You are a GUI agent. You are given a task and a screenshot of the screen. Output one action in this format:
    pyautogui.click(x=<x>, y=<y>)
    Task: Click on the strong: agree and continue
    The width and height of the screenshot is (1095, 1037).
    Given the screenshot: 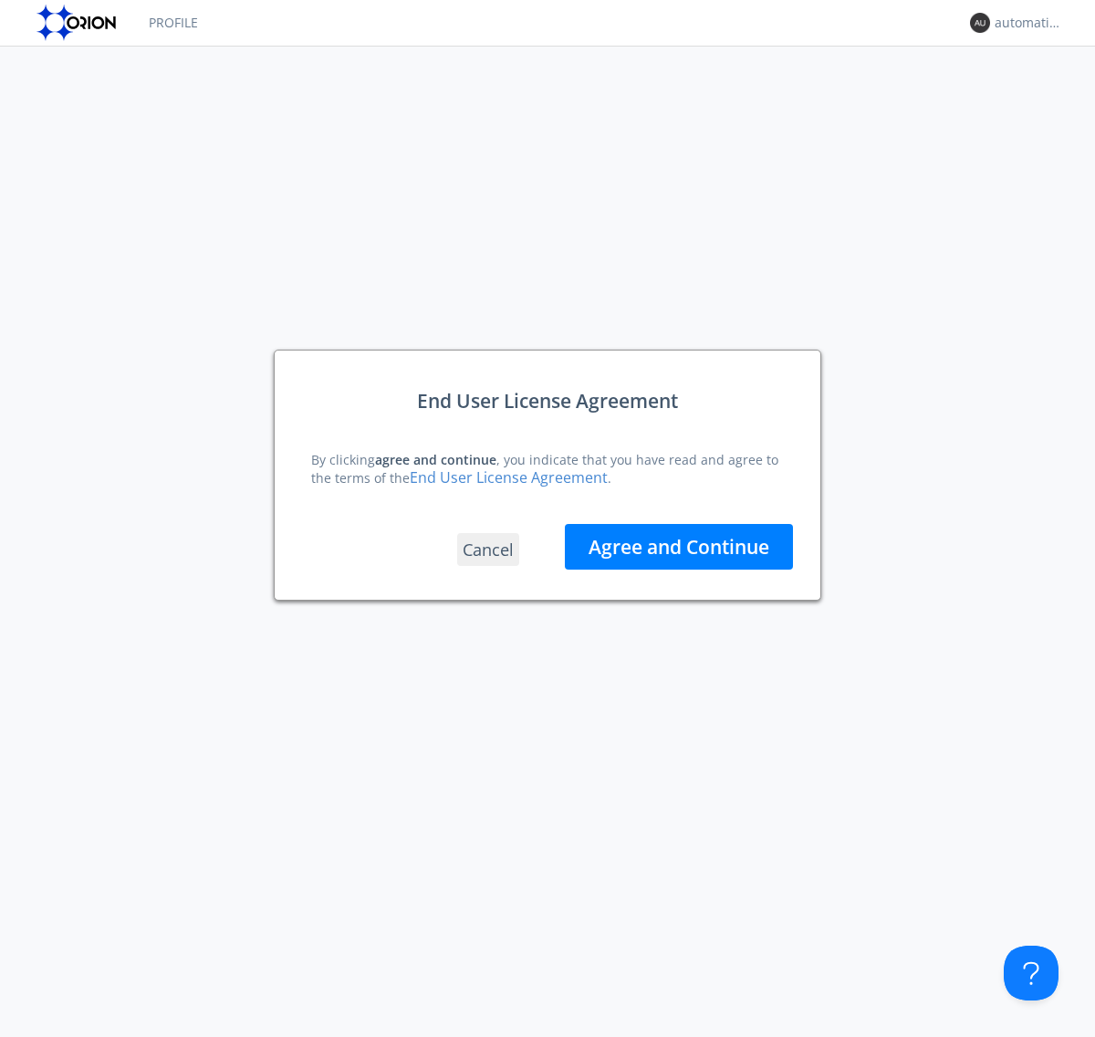 What is the action you would take?
    pyautogui.click(x=435, y=459)
    